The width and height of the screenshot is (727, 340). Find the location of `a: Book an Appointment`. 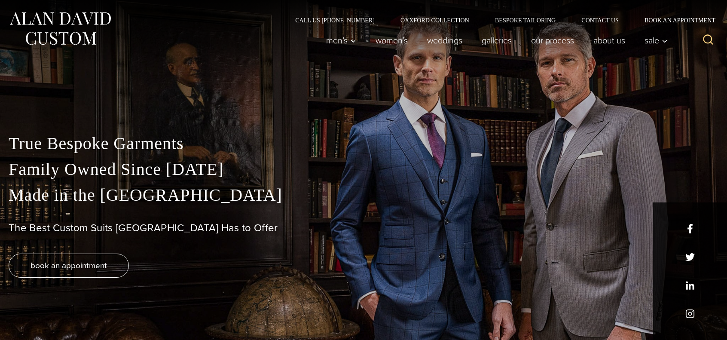

a: Book an Appointment is located at coordinates (675, 20).